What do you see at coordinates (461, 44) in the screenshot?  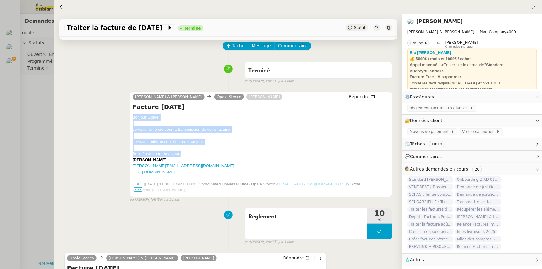 I see `app-user-label: Knowledge manager` at bounding box center [461, 44].